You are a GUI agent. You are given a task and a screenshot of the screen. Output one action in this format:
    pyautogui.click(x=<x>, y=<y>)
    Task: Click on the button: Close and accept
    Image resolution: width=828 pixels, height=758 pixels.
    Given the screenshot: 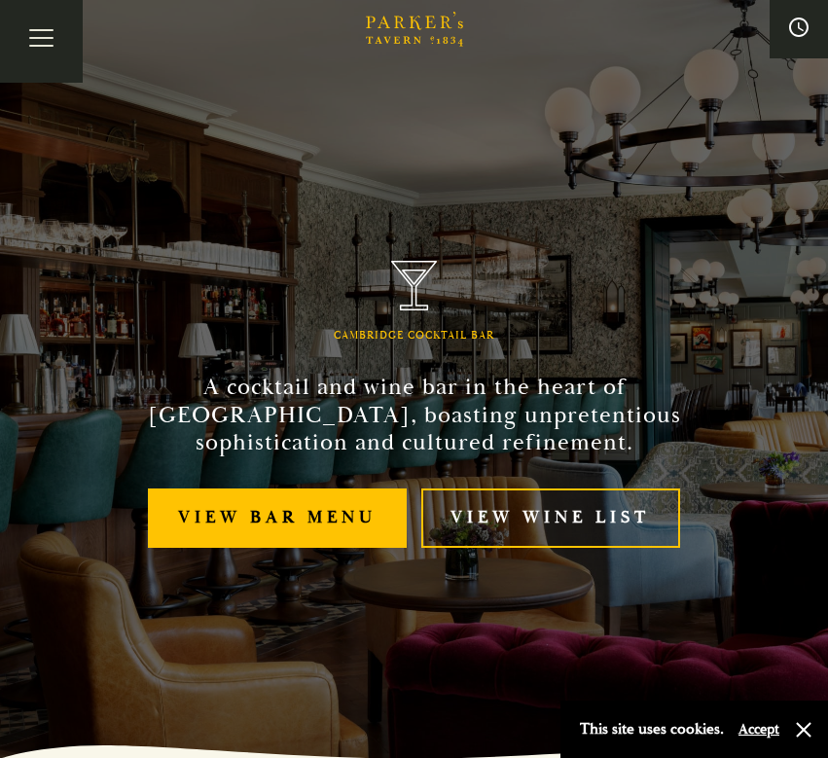 What is the action you would take?
    pyautogui.click(x=803, y=729)
    